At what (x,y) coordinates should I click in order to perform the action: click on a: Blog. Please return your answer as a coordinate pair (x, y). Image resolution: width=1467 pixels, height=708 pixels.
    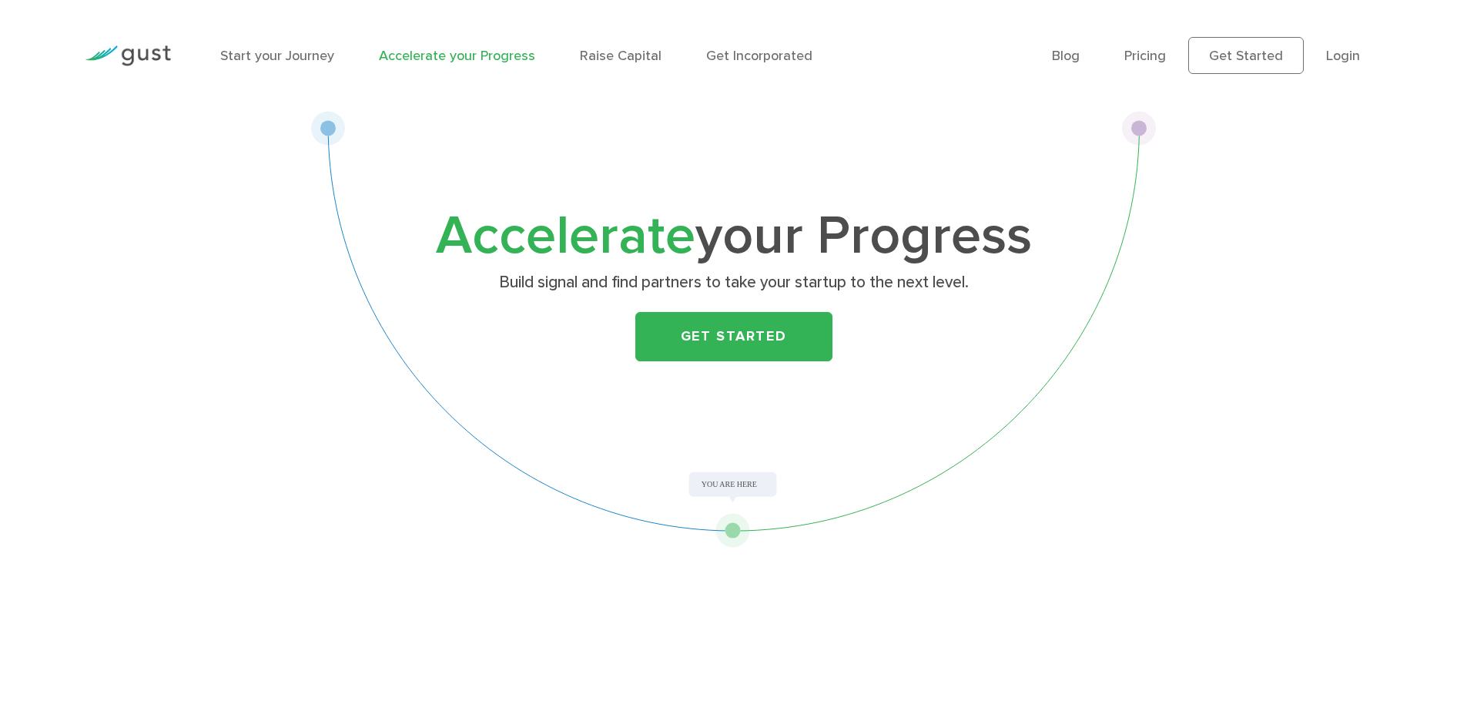
    Looking at the image, I should click on (1066, 55).